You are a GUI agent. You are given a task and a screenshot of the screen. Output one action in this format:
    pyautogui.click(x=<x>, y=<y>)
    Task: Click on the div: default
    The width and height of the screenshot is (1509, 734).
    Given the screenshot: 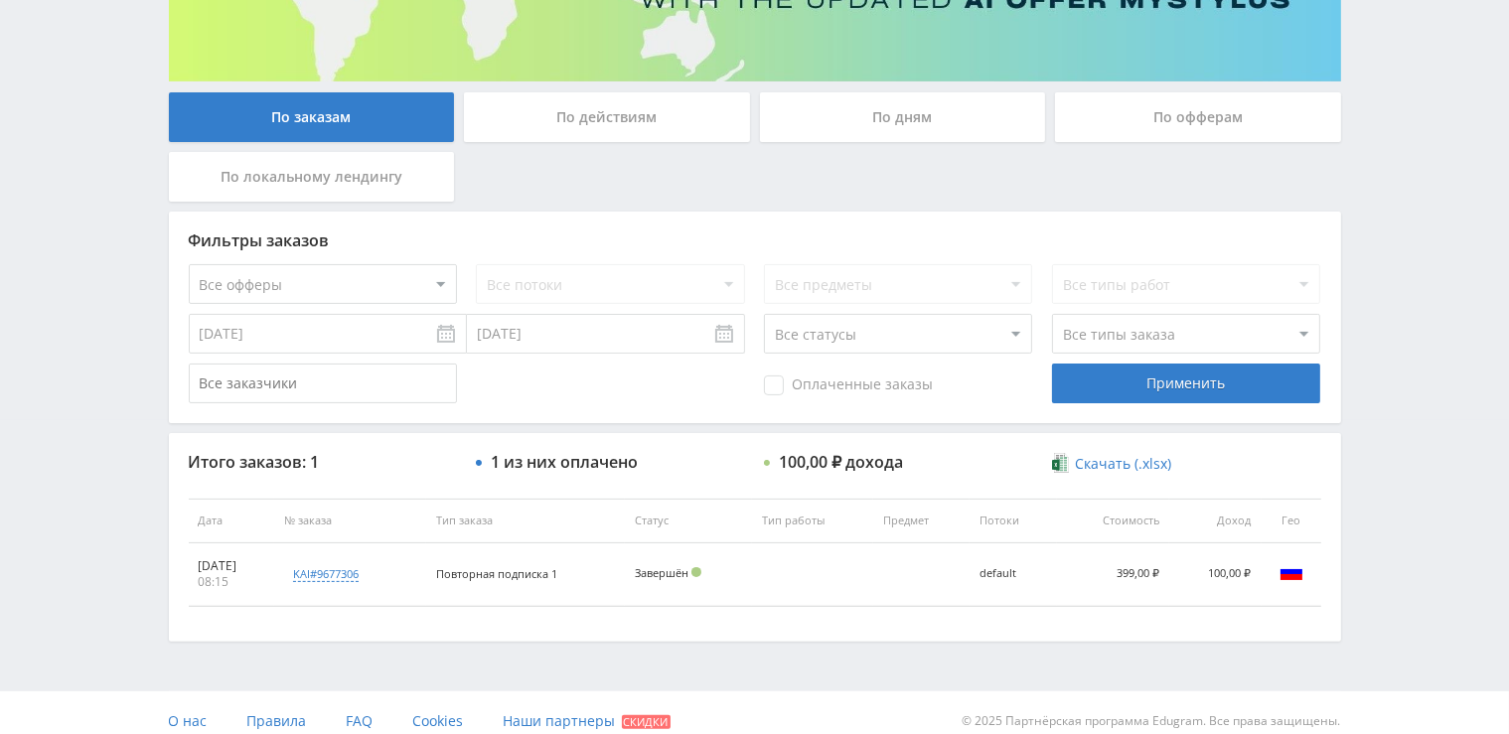 What is the action you would take?
    pyautogui.click(x=1013, y=573)
    